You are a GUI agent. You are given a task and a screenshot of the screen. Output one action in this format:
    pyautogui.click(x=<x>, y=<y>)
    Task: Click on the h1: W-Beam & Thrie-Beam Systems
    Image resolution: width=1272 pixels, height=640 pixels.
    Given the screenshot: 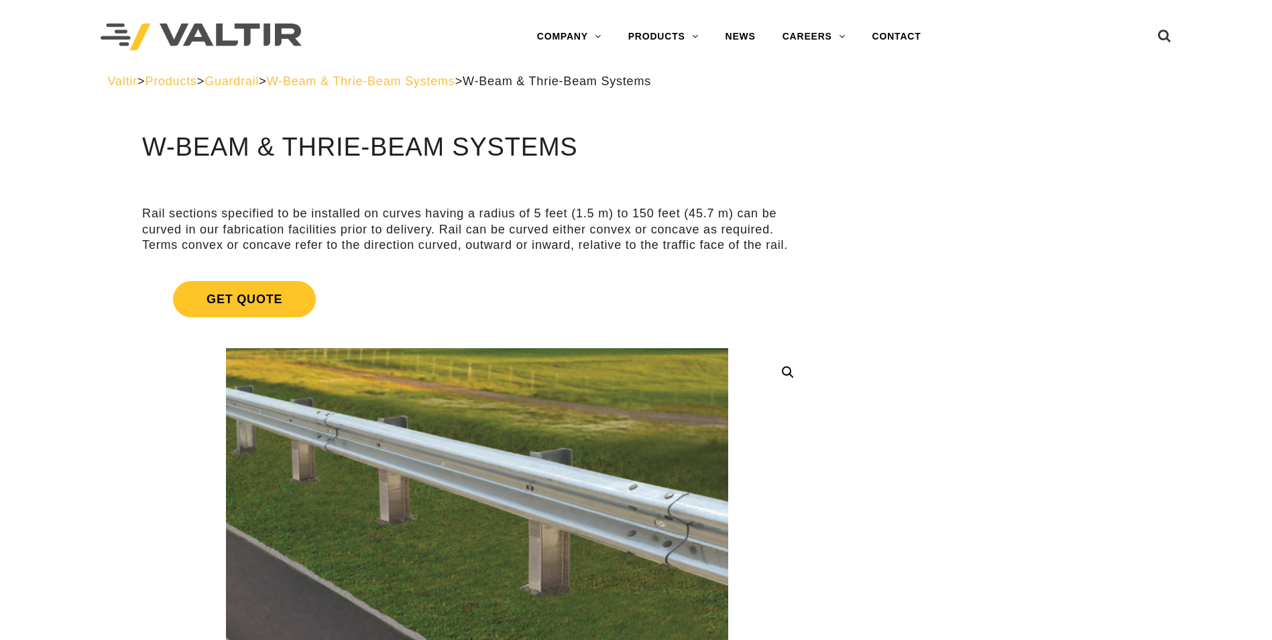 What is the action you would take?
    pyautogui.click(x=477, y=148)
    